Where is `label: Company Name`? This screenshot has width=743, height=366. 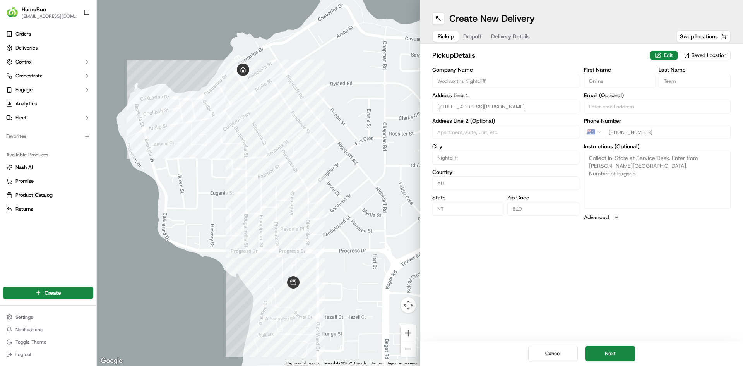 label: Company Name is located at coordinates (506, 70).